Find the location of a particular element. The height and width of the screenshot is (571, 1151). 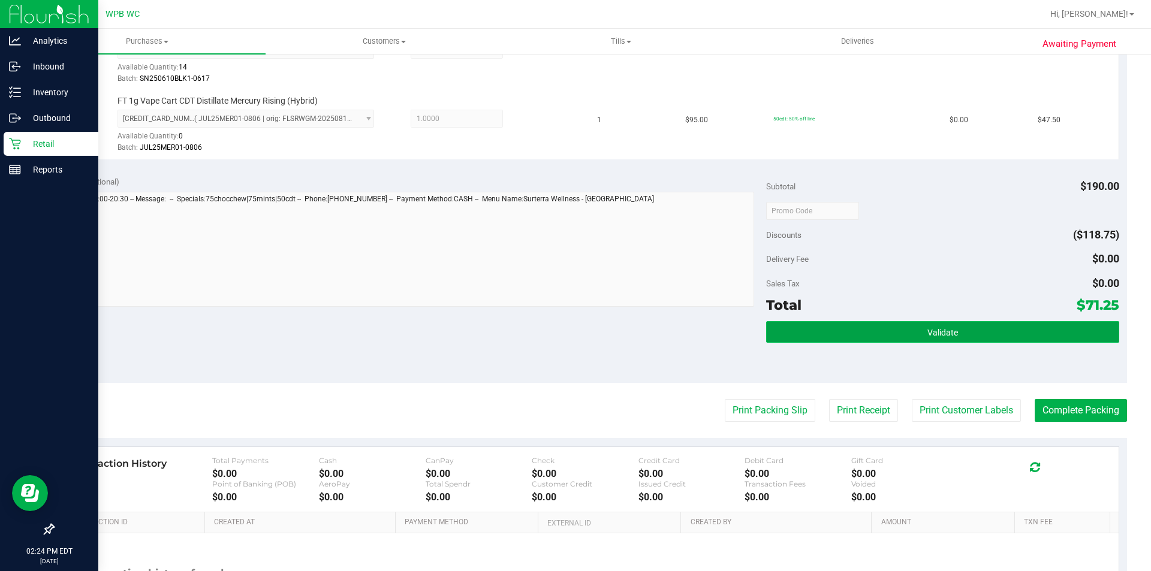

a: Created At is located at coordinates (302, 523).